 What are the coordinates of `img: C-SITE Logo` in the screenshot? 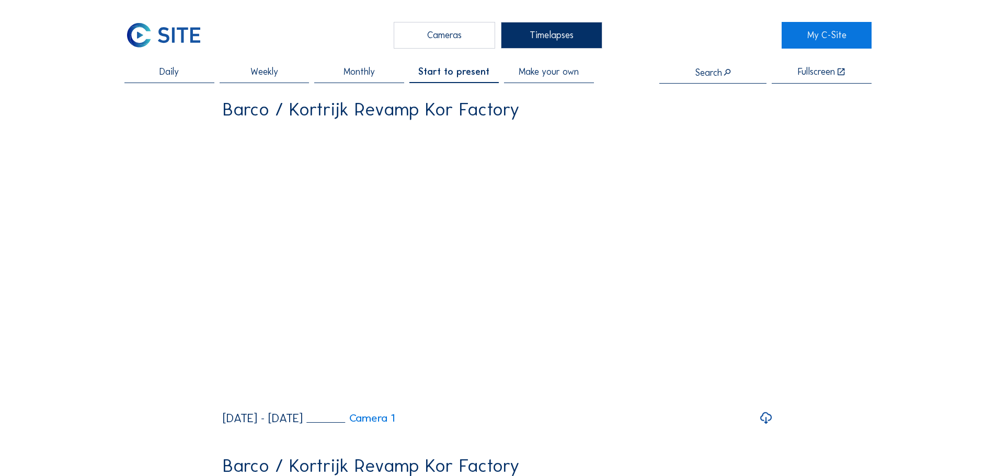 It's located at (164, 35).